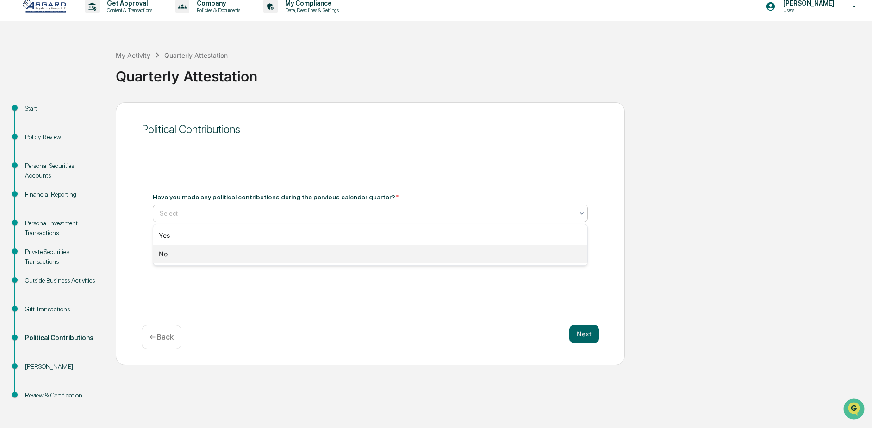 The image size is (872, 428). Describe the element at coordinates (89, 27) in the screenshot. I see `p: How can we help?` at that location.